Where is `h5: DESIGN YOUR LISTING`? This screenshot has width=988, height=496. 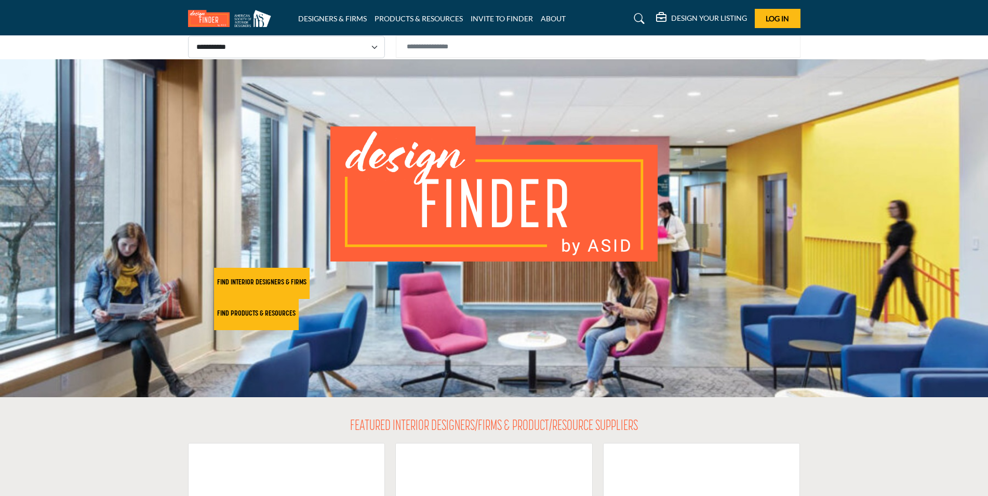
h5: DESIGN YOUR LISTING is located at coordinates (709, 18).